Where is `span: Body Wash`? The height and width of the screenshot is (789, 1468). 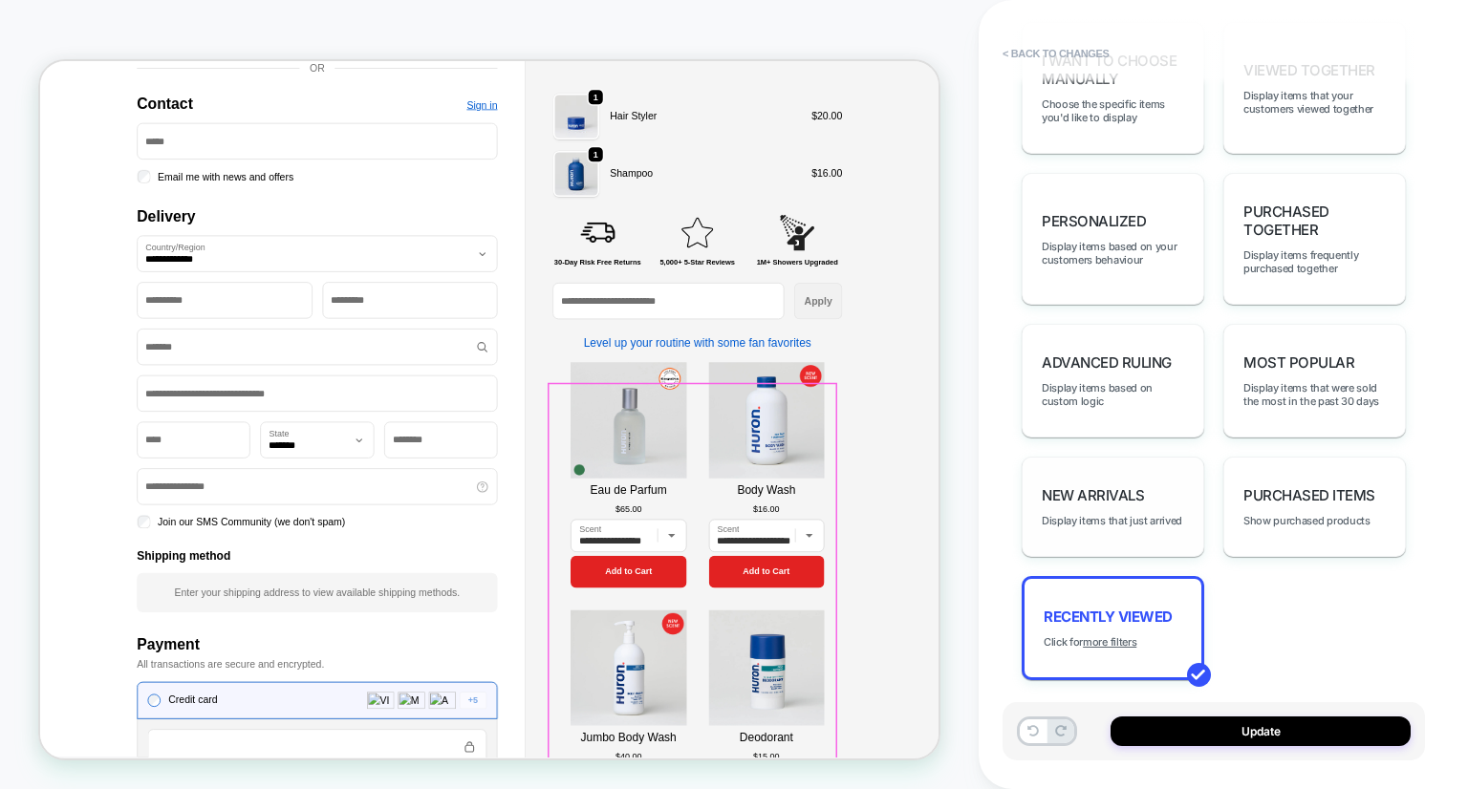 span: Body Wash is located at coordinates (968, 572).